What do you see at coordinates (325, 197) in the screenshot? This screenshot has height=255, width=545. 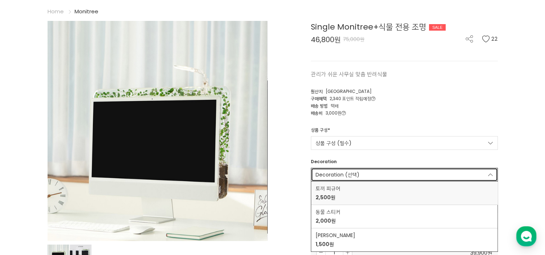 I see `strong: 2,500원` at bounding box center [325, 197].